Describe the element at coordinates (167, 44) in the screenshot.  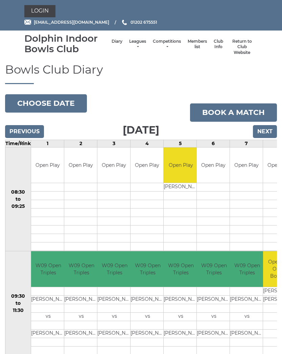
I see `a: Competitions` at that location.